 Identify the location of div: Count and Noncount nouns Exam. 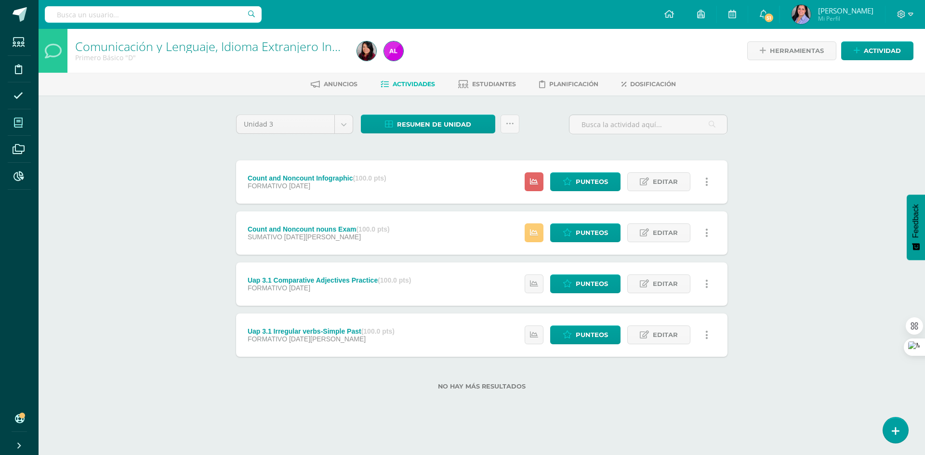
(318, 229).